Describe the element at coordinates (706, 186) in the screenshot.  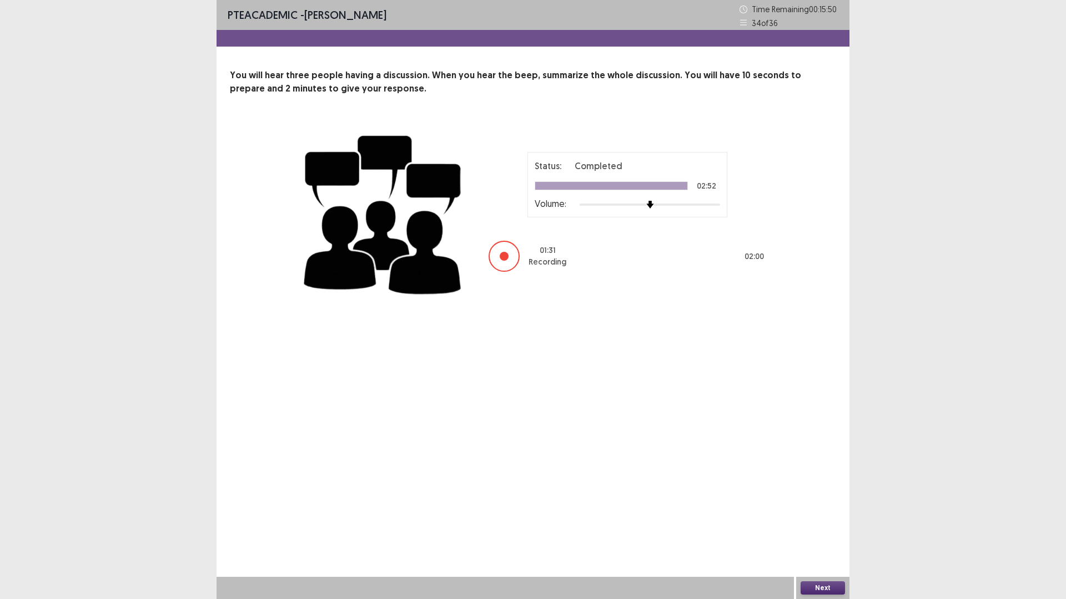
I see `p: 02:52` at that location.